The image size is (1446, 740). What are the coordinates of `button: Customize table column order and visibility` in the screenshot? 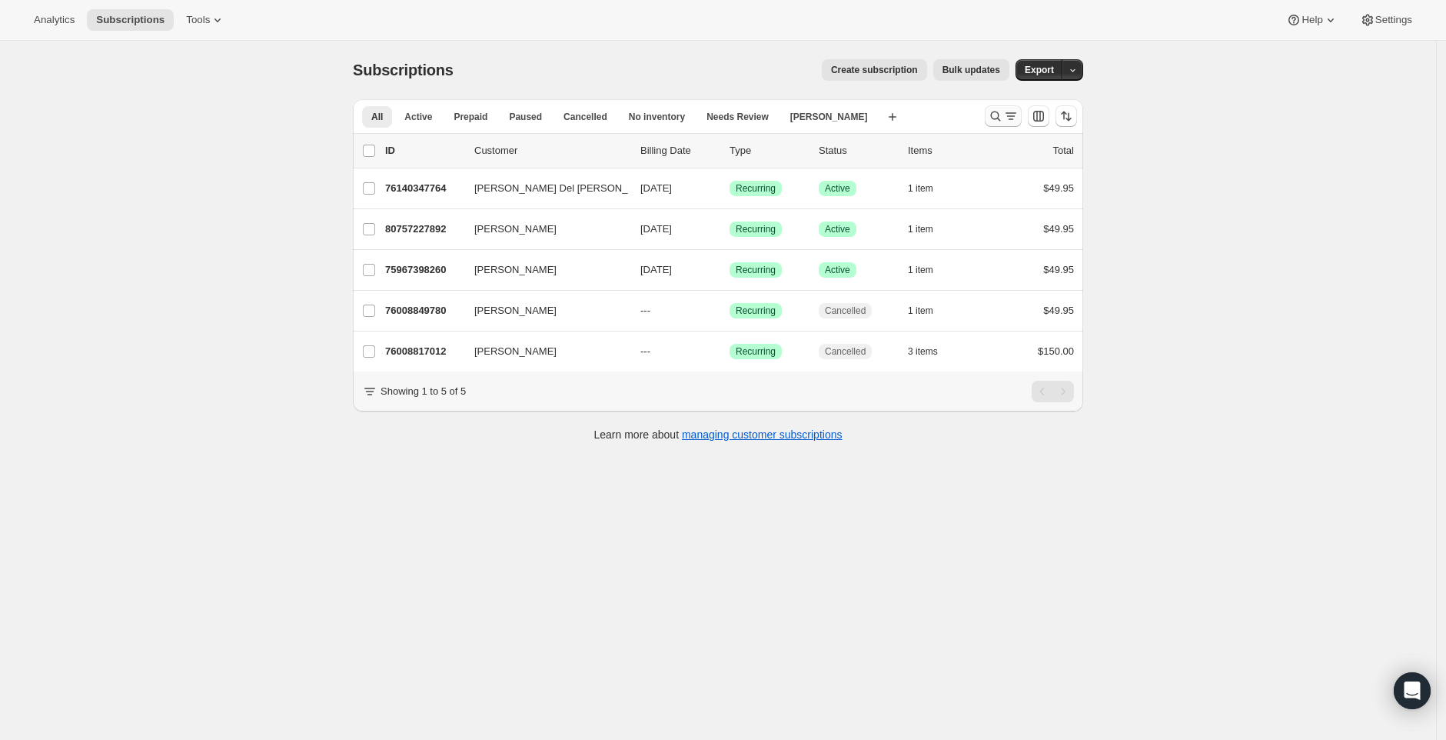 It's located at (1039, 116).